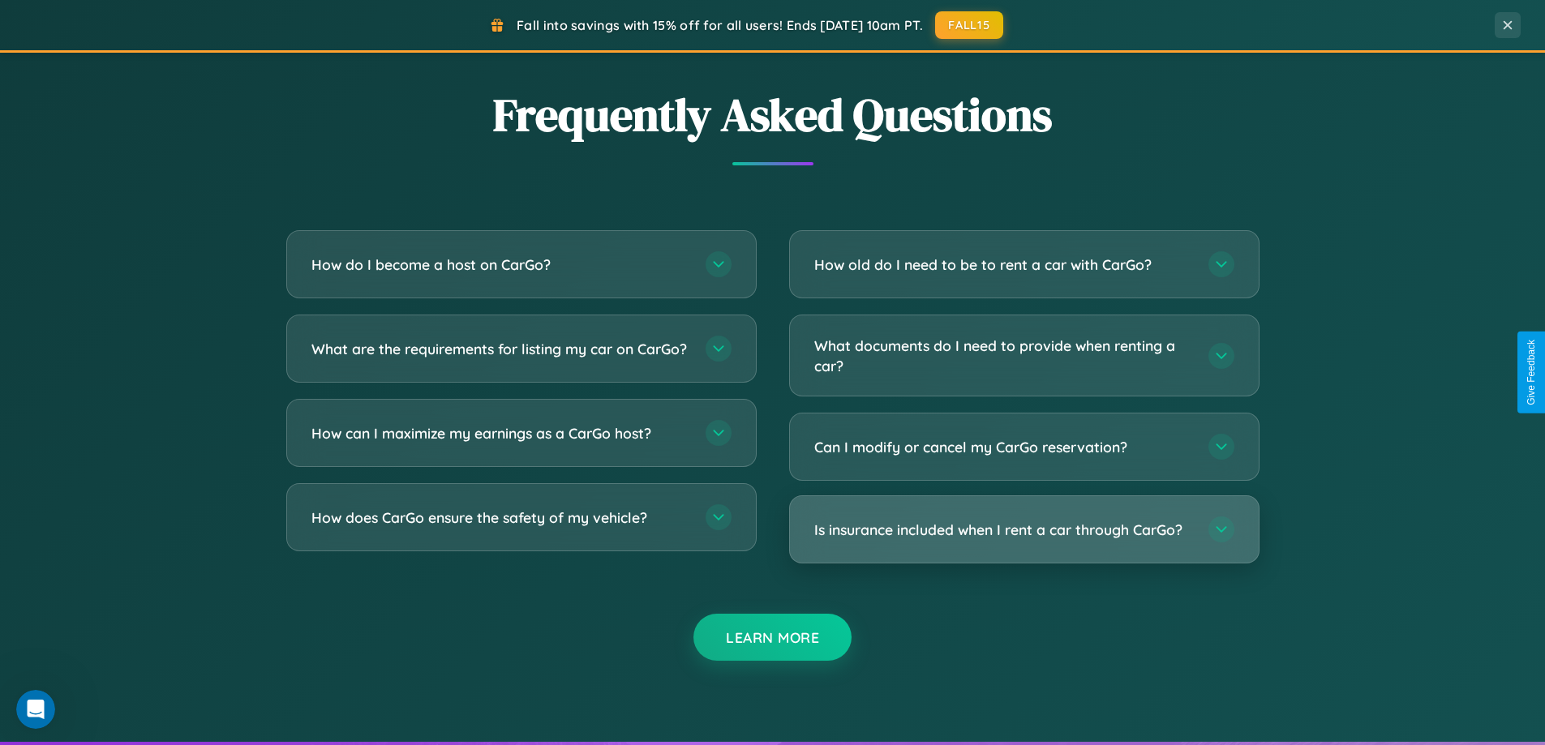 The height and width of the screenshot is (745, 1545). I want to click on button: FALL15, so click(969, 25).